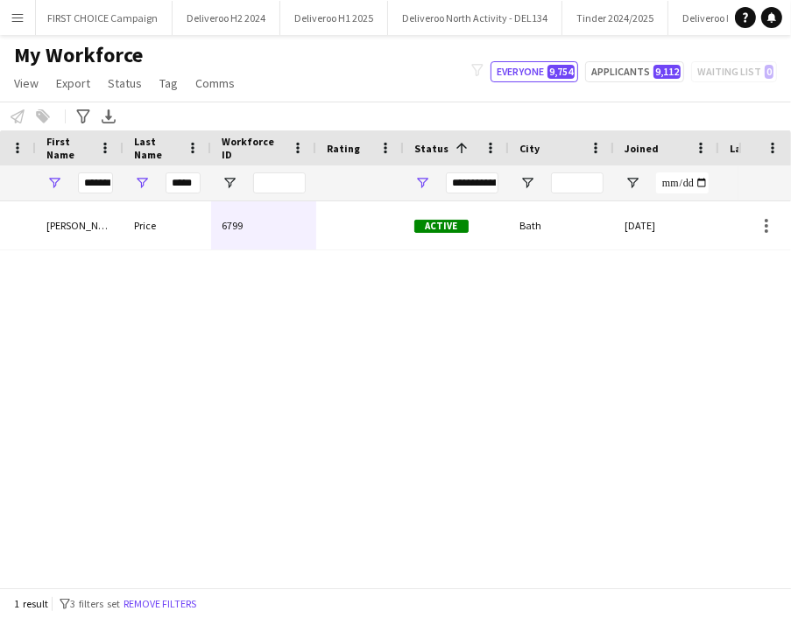 The width and height of the screenshot is (791, 618). Describe the element at coordinates (682, 183) in the screenshot. I see `input: Joined Filter Input` at that location.